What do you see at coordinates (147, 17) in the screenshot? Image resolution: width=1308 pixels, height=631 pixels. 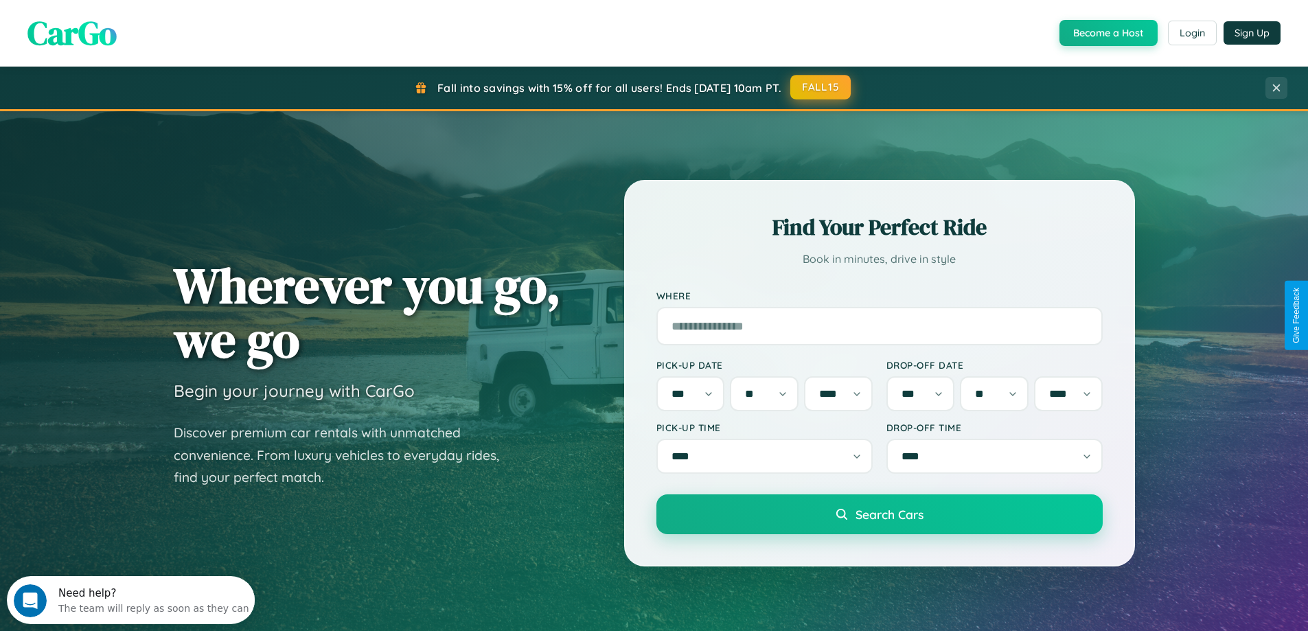 I see `div: Need help?` at bounding box center [147, 17].